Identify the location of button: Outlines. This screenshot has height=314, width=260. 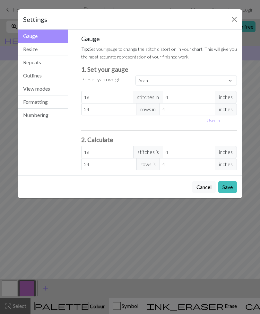
(43, 75).